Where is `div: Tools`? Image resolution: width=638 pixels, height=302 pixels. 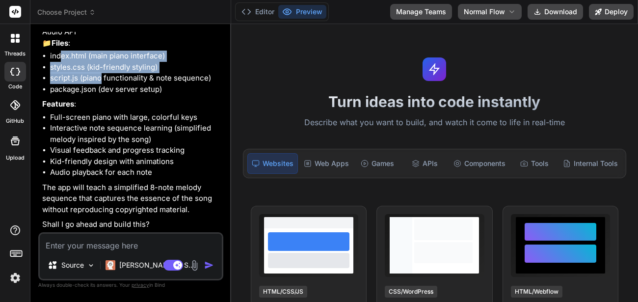
div: Tools is located at coordinates (534, 164).